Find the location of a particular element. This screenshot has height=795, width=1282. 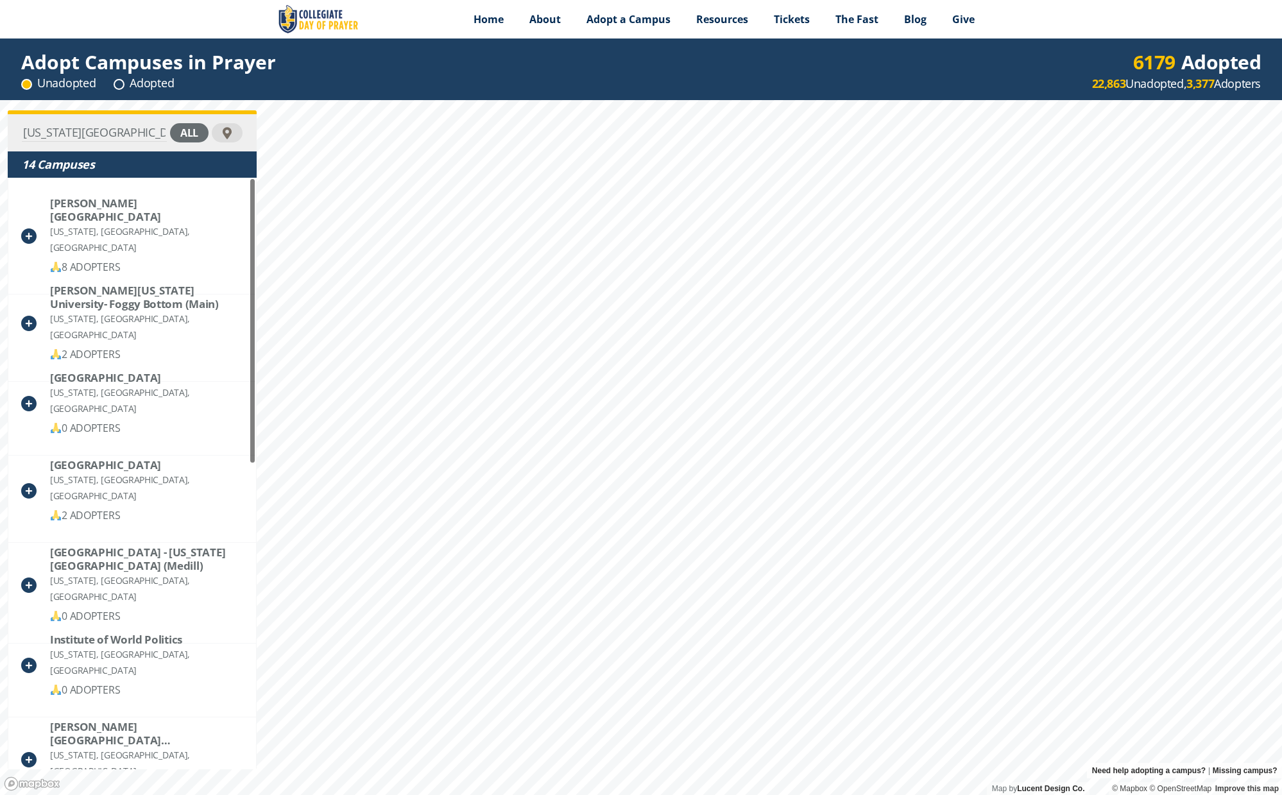

a: The Fast is located at coordinates (857, 19).